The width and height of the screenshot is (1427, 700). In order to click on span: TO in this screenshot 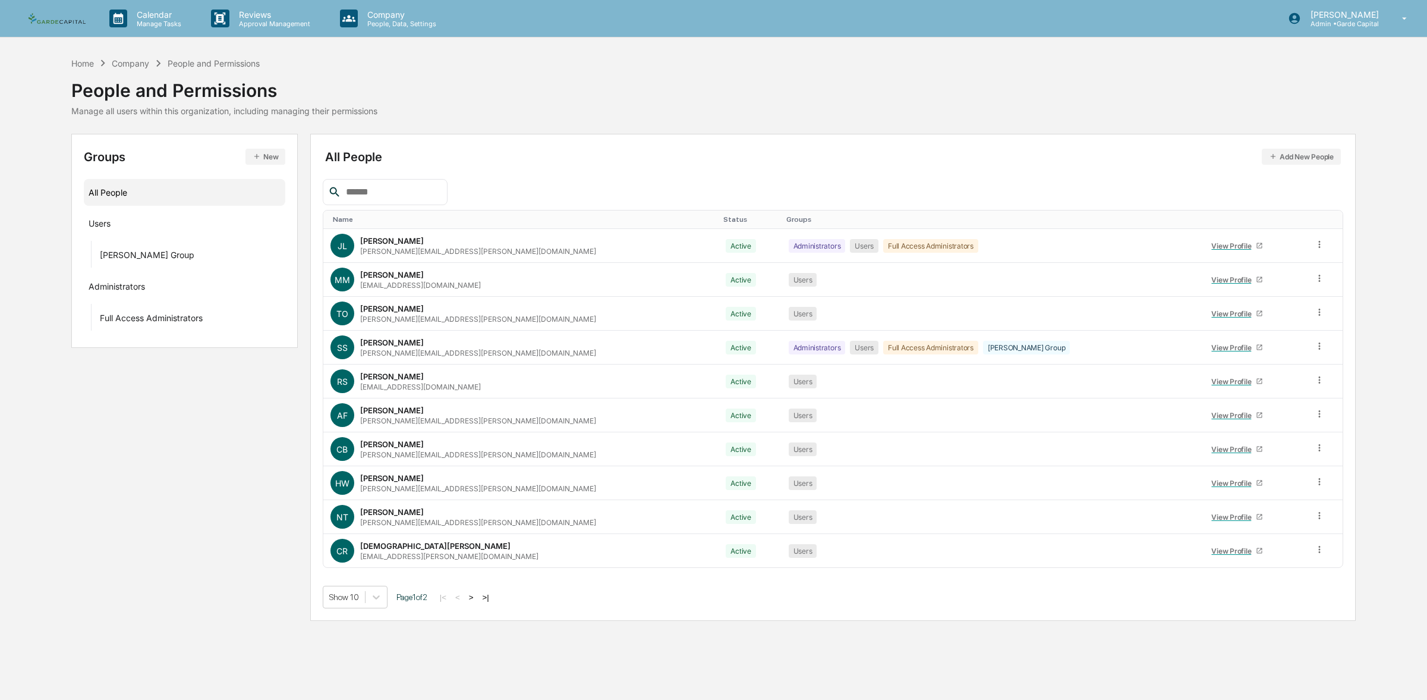, I will do `click(342, 313)`.